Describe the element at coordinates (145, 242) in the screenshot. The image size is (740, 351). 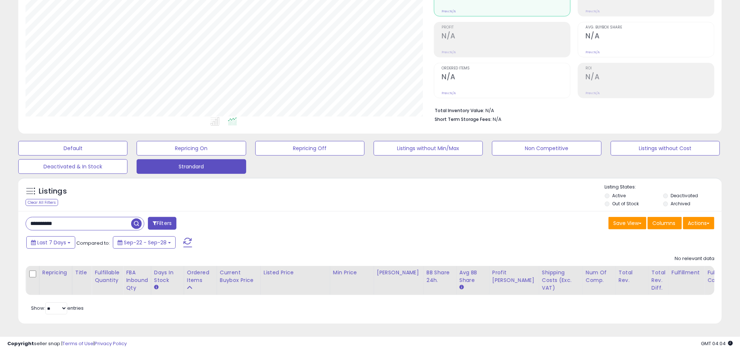
I see `span: Sep-22 - Sep-28` at that location.